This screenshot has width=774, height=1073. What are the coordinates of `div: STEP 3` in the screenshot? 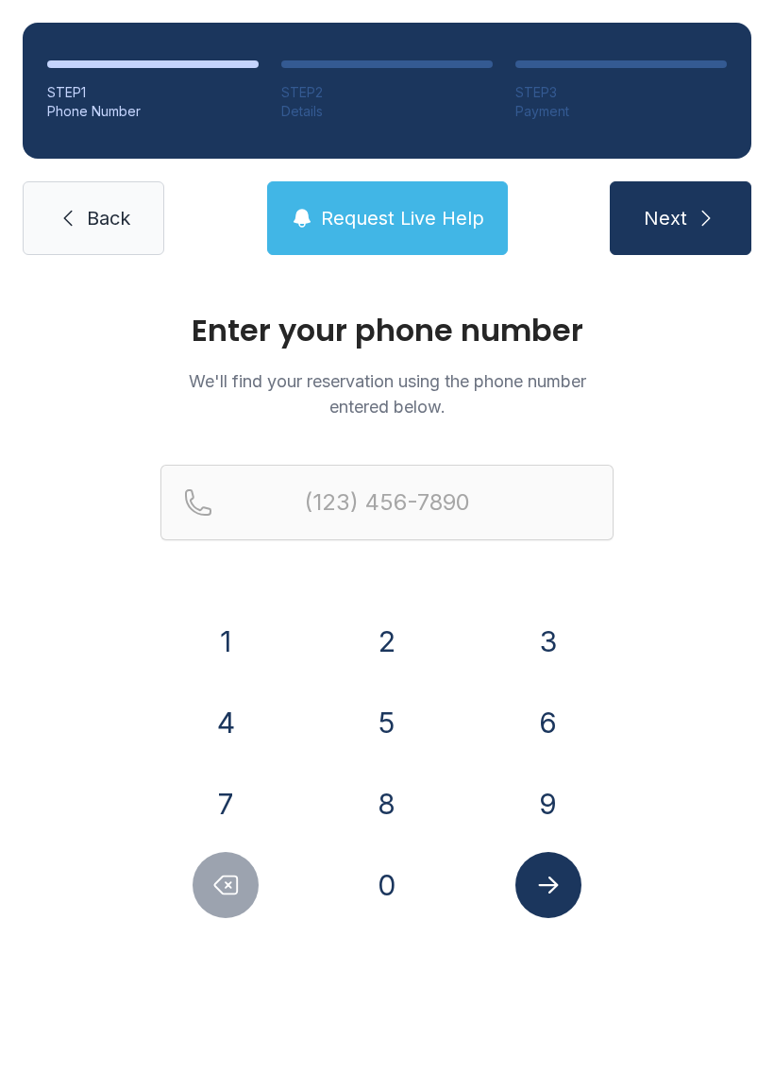 It's located at (621, 93).